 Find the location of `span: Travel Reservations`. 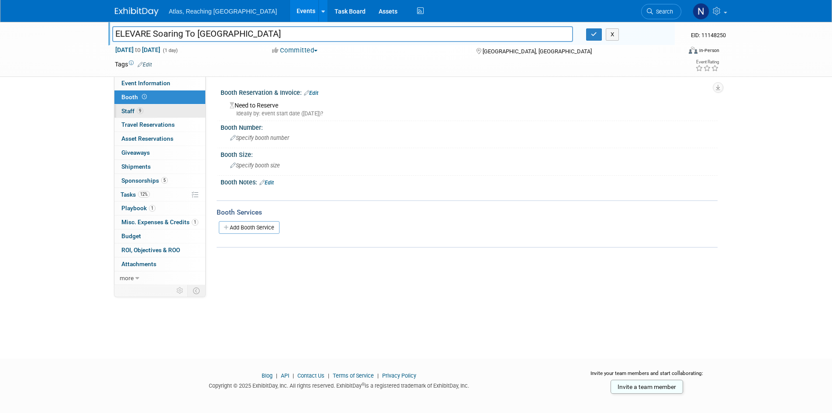

span: Travel Reservations is located at coordinates (148, 125).